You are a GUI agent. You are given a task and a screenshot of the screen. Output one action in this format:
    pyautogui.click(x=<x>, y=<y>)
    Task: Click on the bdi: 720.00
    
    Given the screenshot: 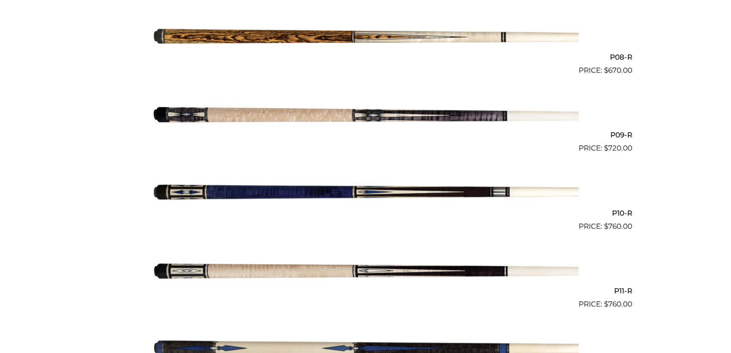 What is the action you would take?
    pyautogui.click(x=618, y=148)
    